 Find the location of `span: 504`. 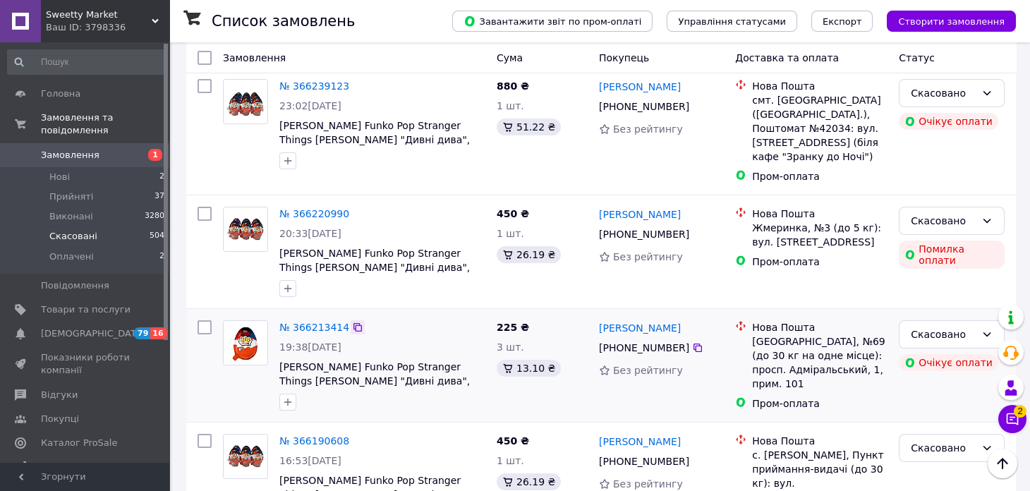

span: 504 is located at coordinates (157, 236).